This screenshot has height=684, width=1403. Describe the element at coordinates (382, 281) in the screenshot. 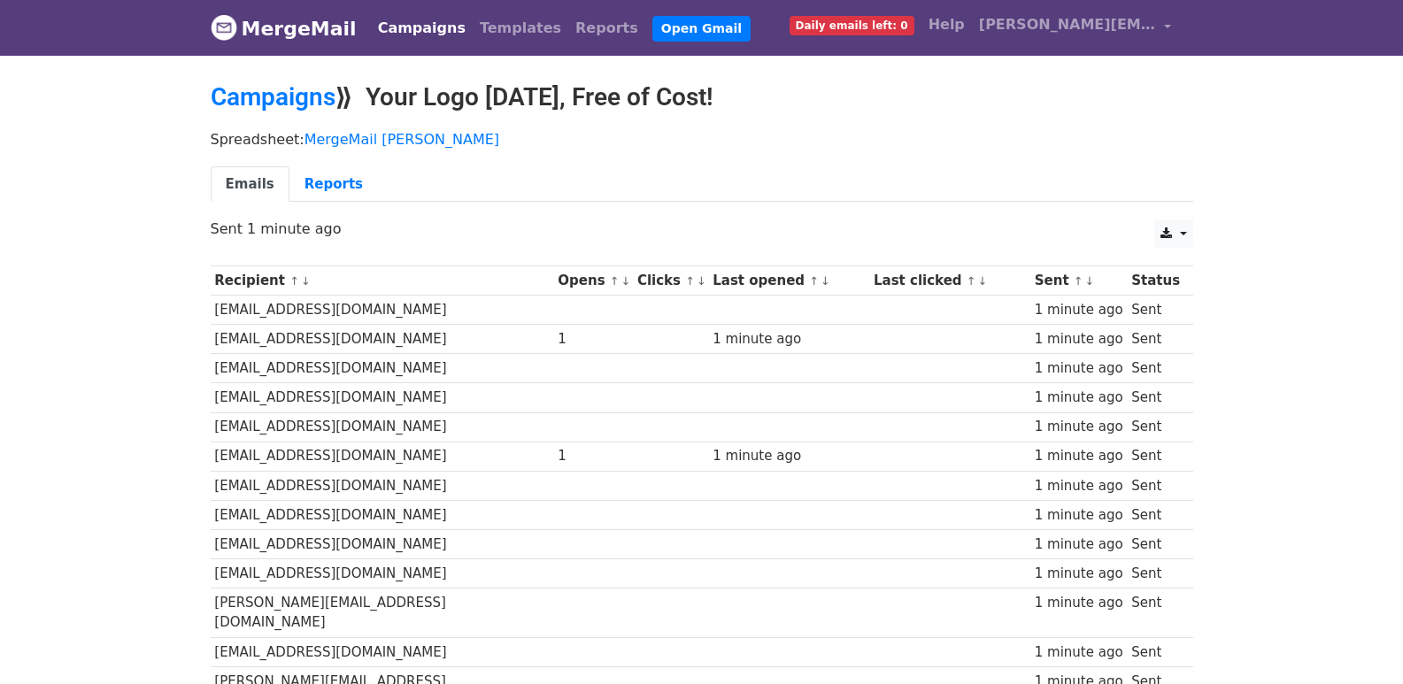

I see `th: Recipient` at that location.